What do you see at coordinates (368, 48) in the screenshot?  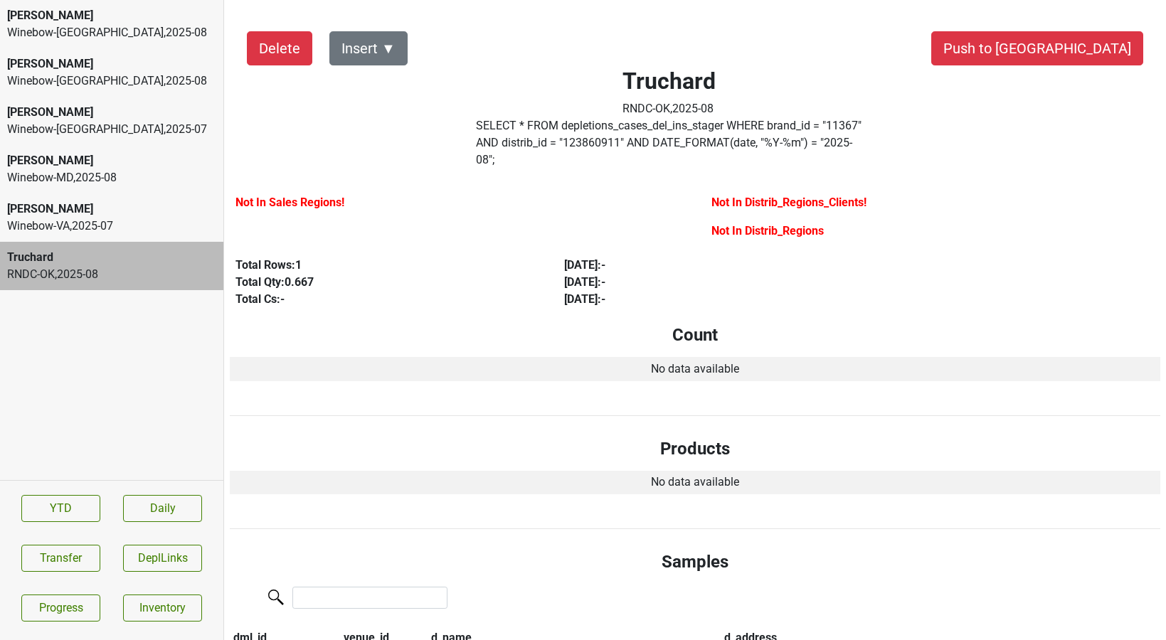 I see `button: Insert ▼` at bounding box center [368, 48].